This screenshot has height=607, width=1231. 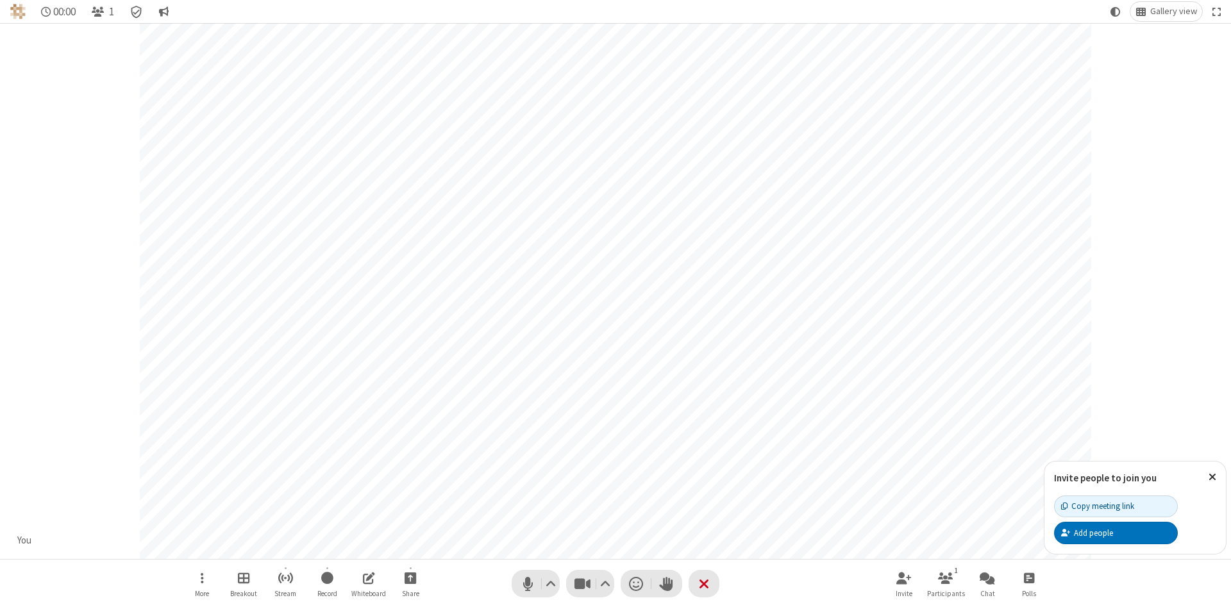 I want to click on button: Stop video (Alt+V), so click(x=590, y=583).